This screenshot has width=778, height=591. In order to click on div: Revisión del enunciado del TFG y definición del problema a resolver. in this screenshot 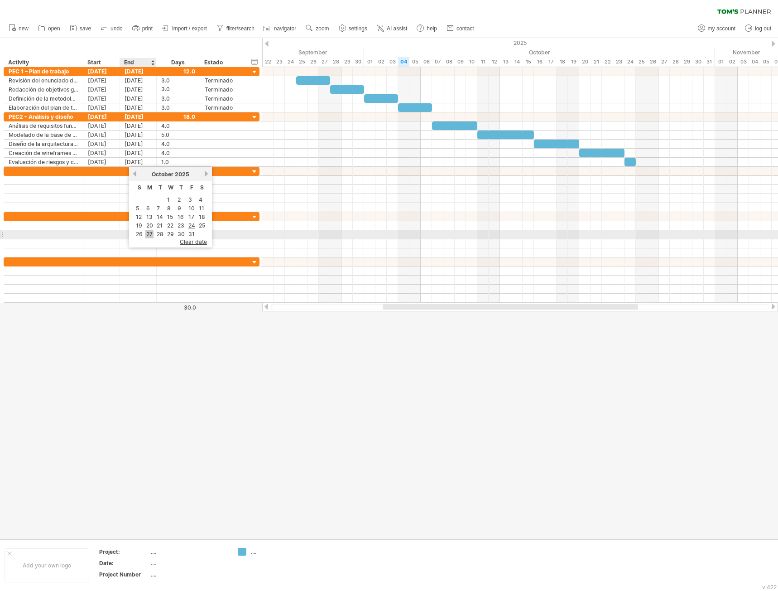, I will do `click(43, 80)`.